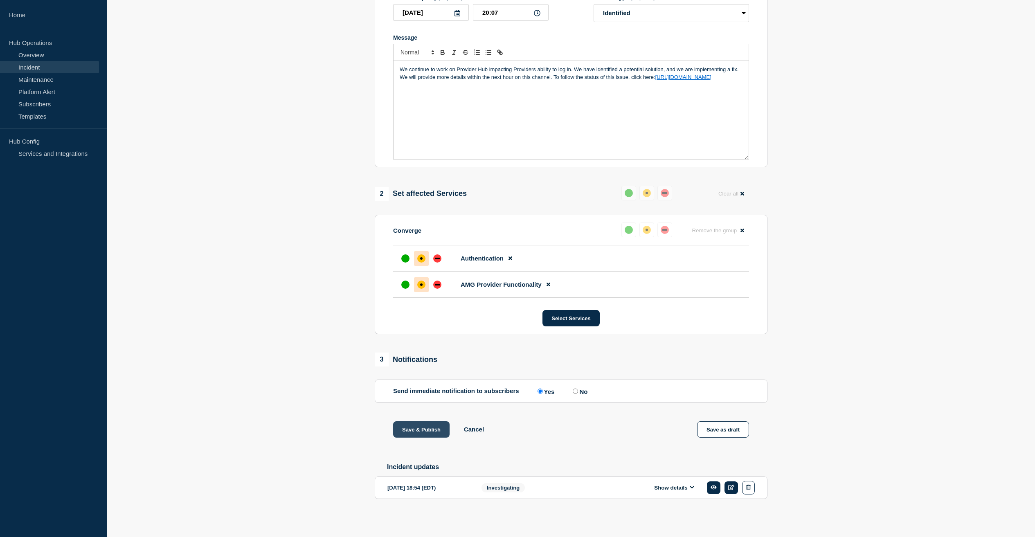  What do you see at coordinates (482, 258) in the screenshot?
I see `span: Authentication` at bounding box center [482, 258].